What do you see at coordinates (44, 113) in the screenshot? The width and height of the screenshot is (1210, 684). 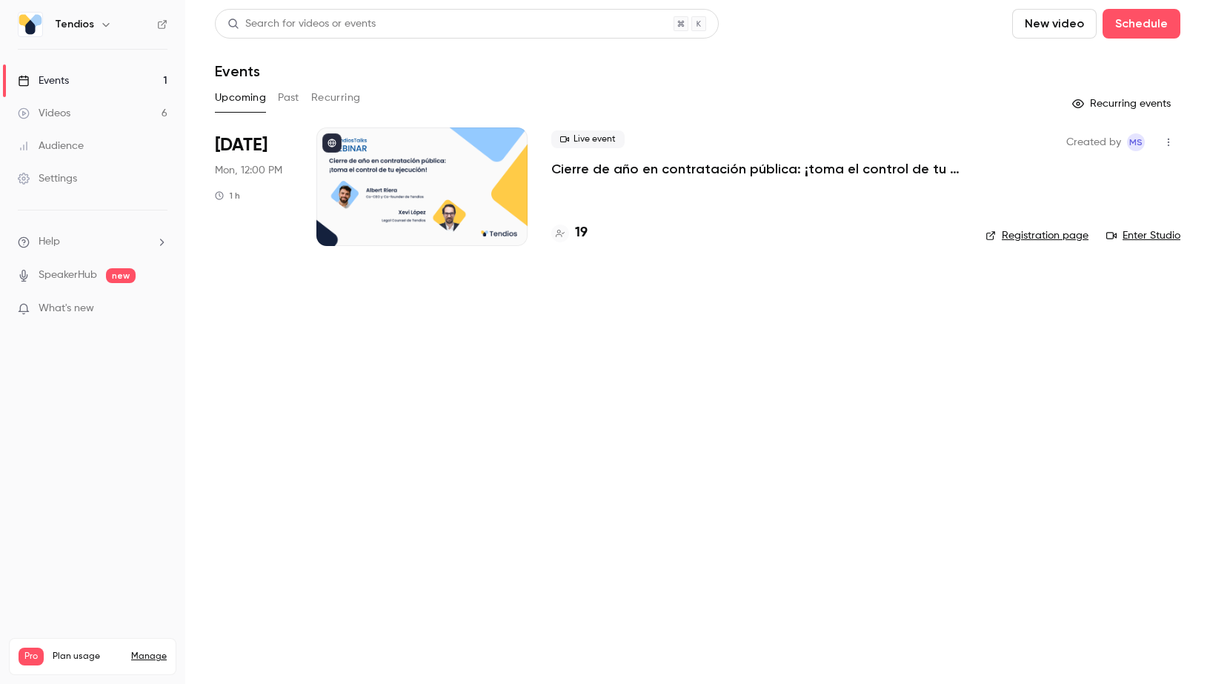 I see `div: Videos` at bounding box center [44, 113].